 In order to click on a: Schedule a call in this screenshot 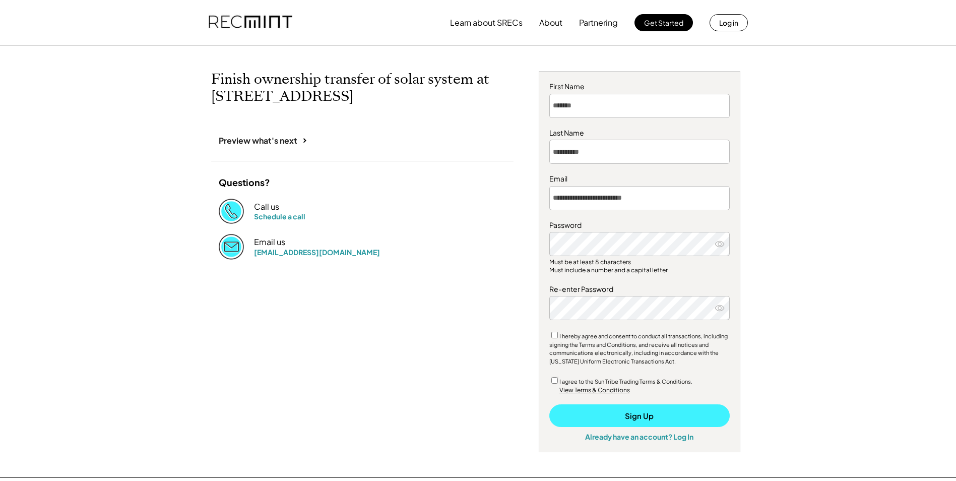, I will do `click(280, 216)`.